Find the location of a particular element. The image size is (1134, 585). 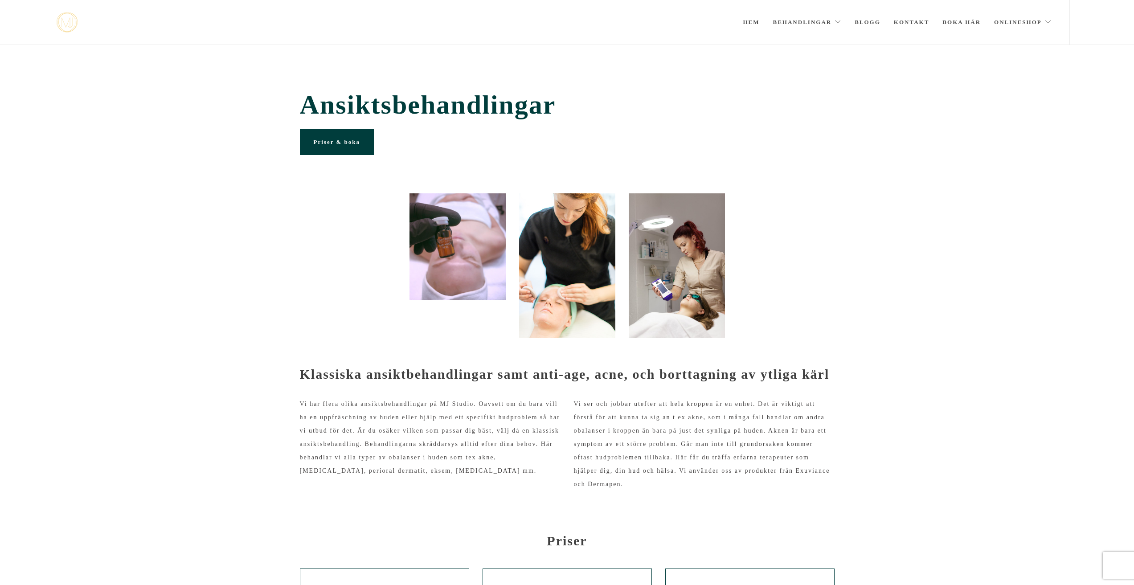

img: 20200316_113429315_iOS is located at coordinates (458, 247).